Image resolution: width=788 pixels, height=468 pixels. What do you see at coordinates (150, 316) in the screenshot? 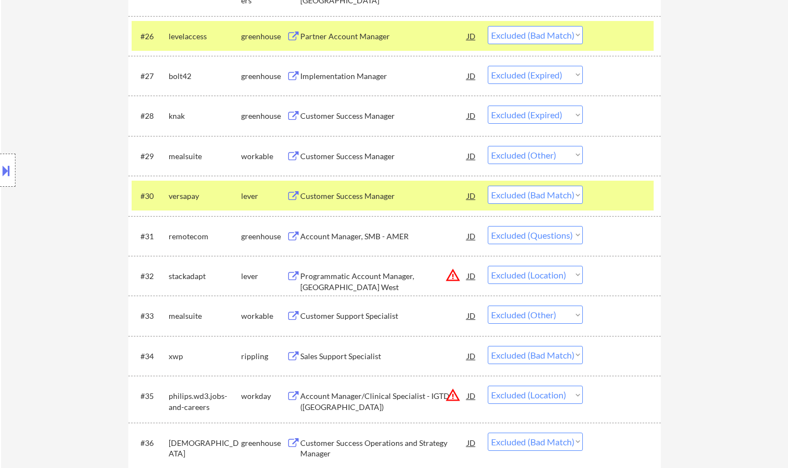
I see `div: #33` at bounding box center [150, 316].